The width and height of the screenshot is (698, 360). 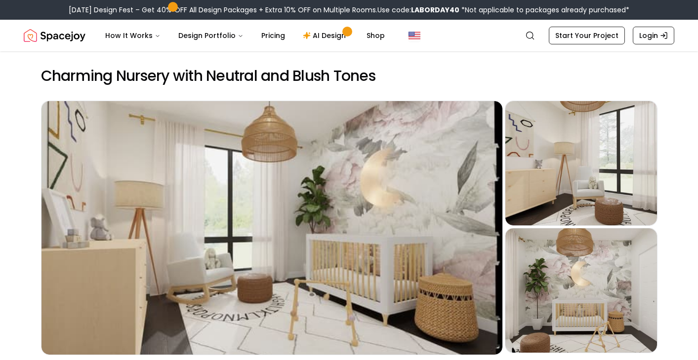 What do you see at coordinates (245, 36) in the screenshot?
I see `nav: Main` at bounding box center [245, 36].